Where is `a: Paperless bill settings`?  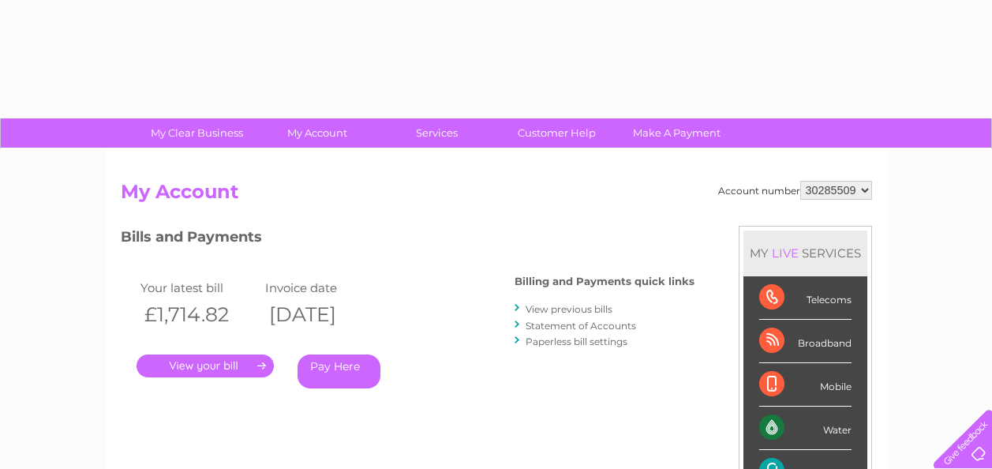
a: Paperless bill settings is located at coordinates (576, 341).